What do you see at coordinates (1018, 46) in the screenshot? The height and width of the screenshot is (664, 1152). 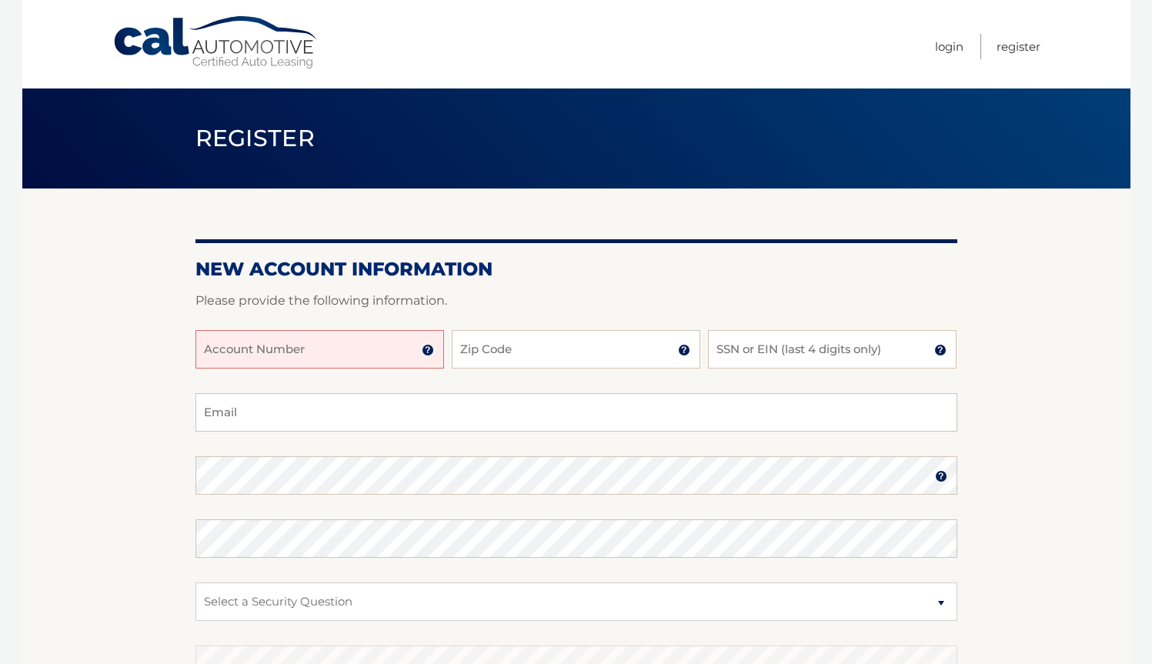 I see `a: Register` at bounding box center [1018, 46].